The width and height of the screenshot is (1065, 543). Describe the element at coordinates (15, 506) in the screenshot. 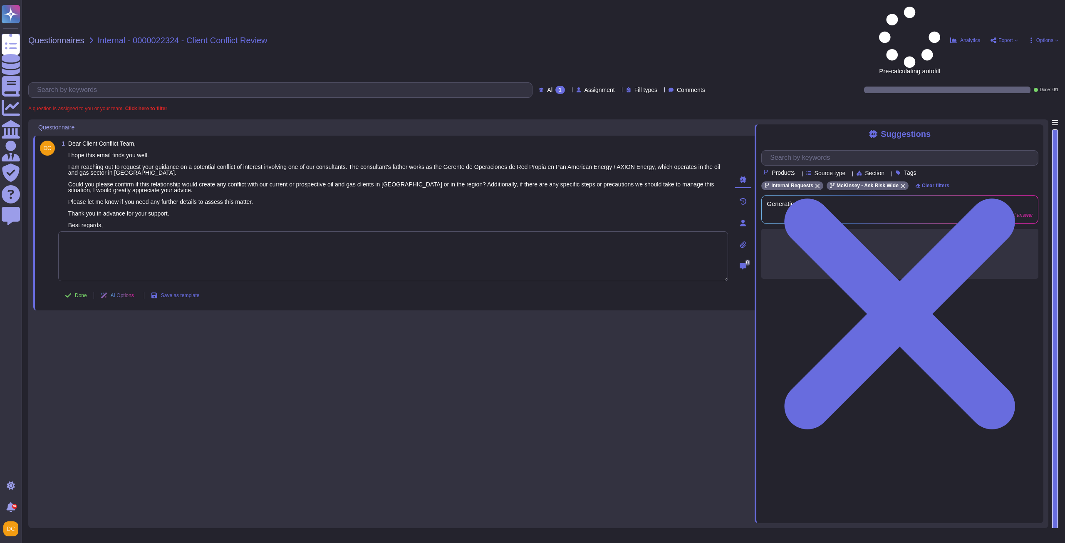

I see `div: 9+` at that location.